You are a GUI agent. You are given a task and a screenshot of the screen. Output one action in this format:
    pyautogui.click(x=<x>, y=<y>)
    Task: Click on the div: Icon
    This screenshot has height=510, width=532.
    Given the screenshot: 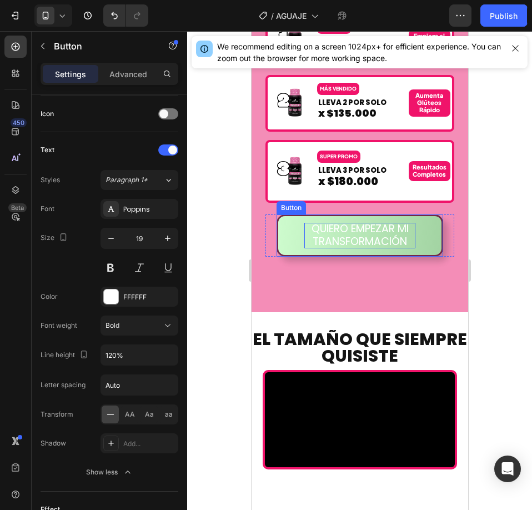 What is the action you would take?
    pyautogui.click(x=47, y=114)
    